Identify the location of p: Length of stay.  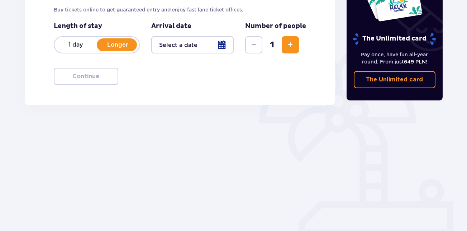
(97, 26).